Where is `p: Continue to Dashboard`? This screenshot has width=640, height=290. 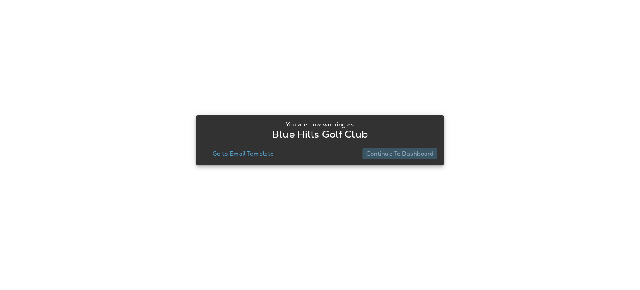 p: Continue to Dashboard is located at coordinates (400, 153).